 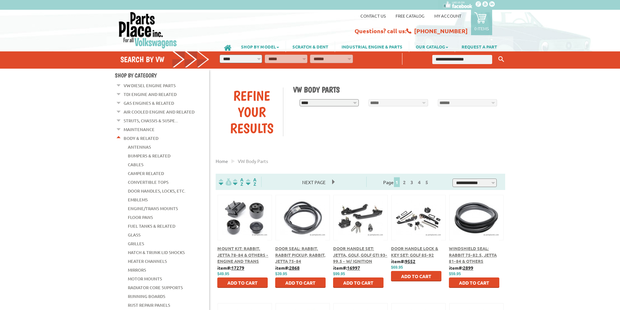 I want to click on img: Sort by Headline, so click(x=238, y=182).